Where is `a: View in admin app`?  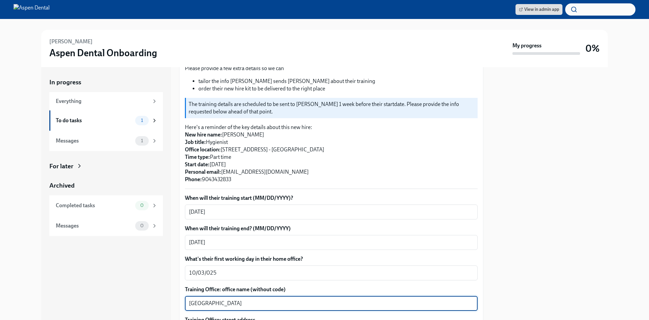
a: View in admin app is located at coordinates (539, 9).